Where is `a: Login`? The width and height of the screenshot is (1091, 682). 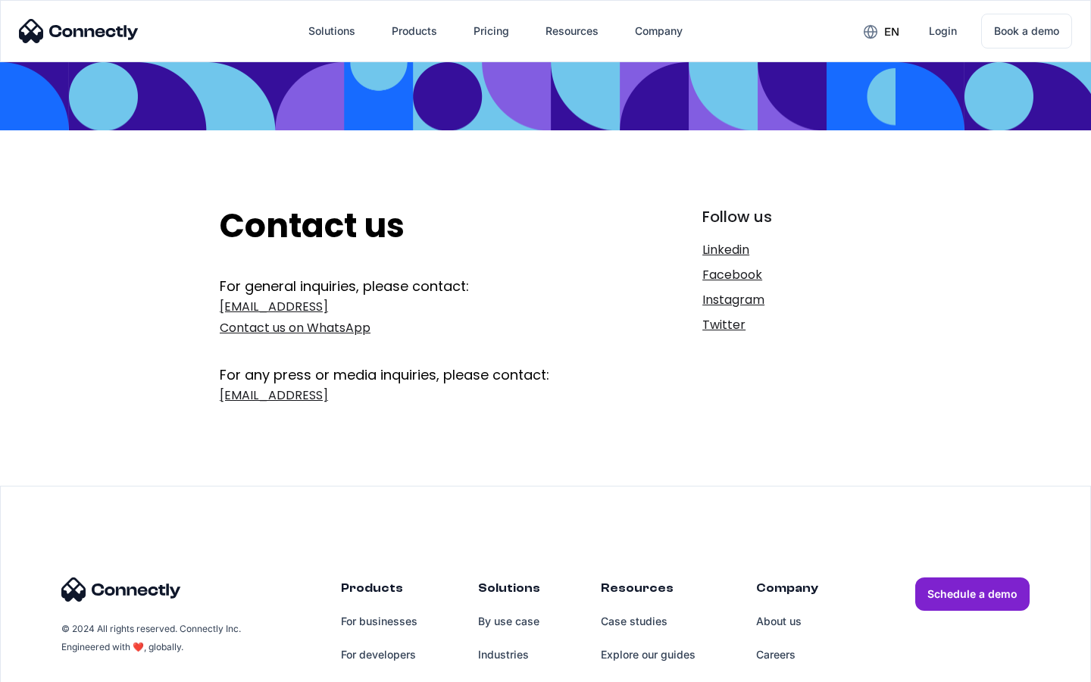 a: Login is located at coordinates (942, 31).